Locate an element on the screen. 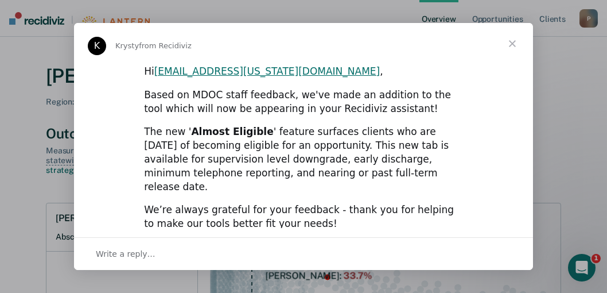 Image resolution: width=607 pixels, height=293 pixels. div: Profile image for Krysty is located at coordinates (97, 46).